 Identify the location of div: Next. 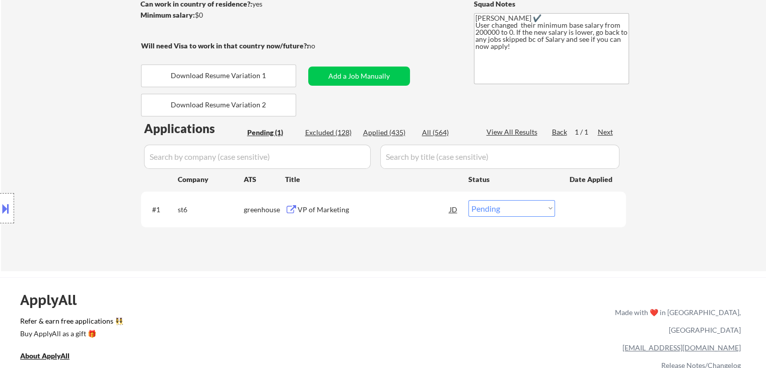
(606, 132).